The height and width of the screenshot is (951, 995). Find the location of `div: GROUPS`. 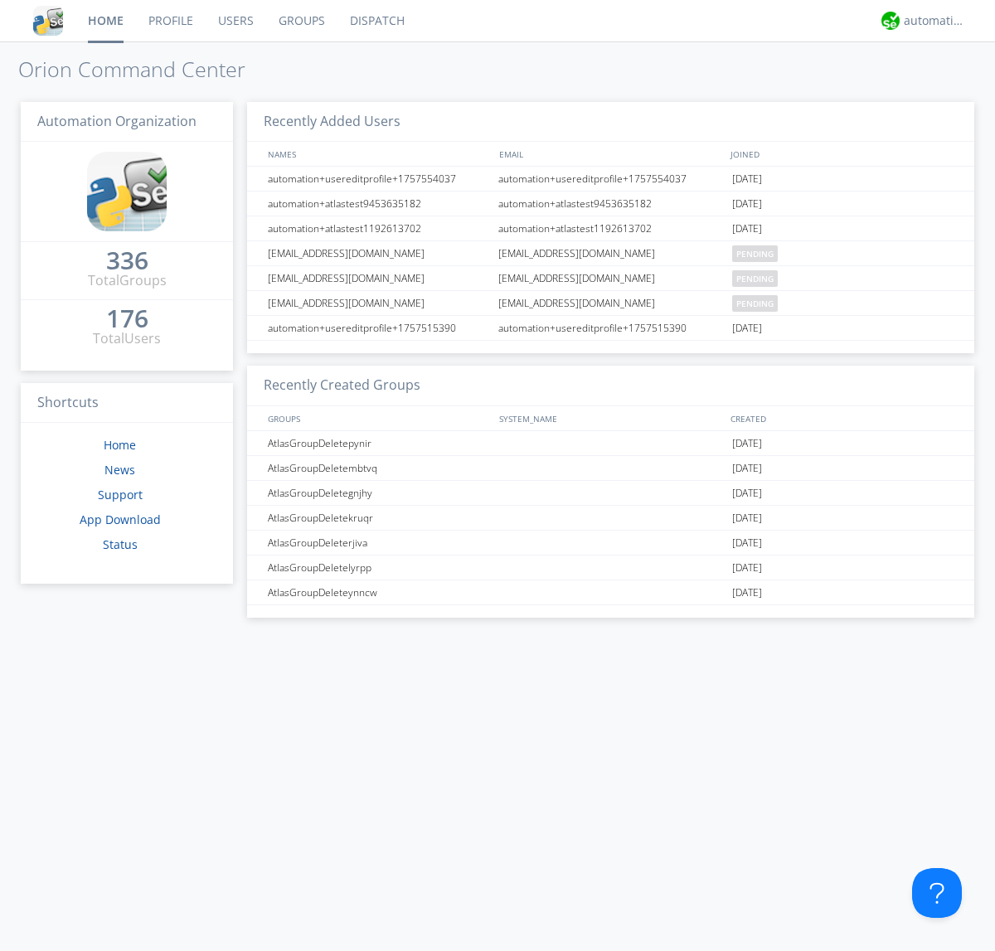

div: GROUPS is located at coordinates (377, 418).